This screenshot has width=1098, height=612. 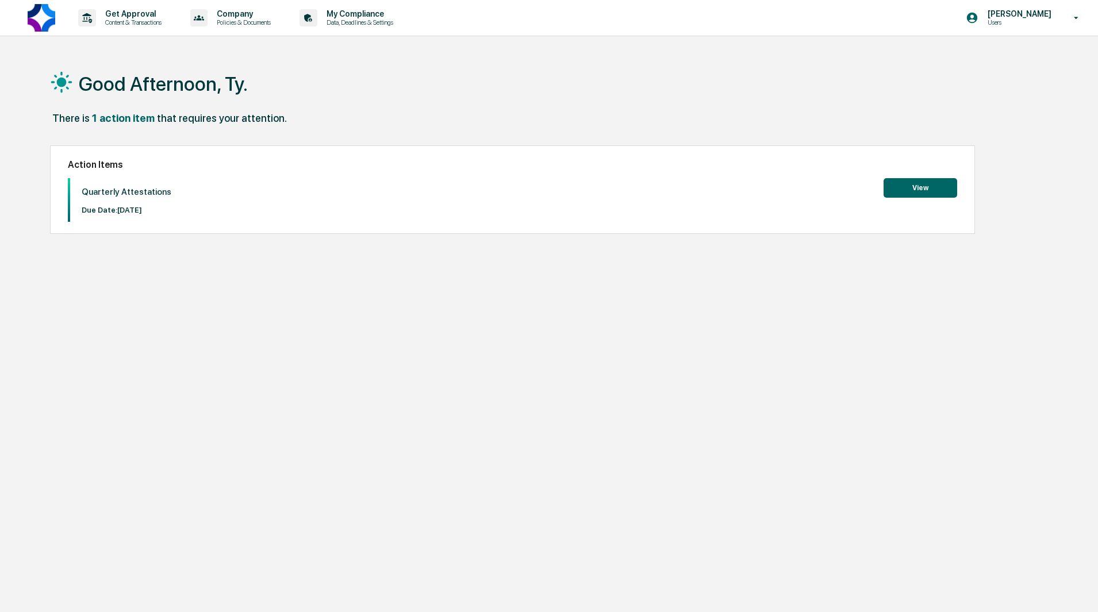 I want to click on div: that requires your attention., so click(x=222, y=118).